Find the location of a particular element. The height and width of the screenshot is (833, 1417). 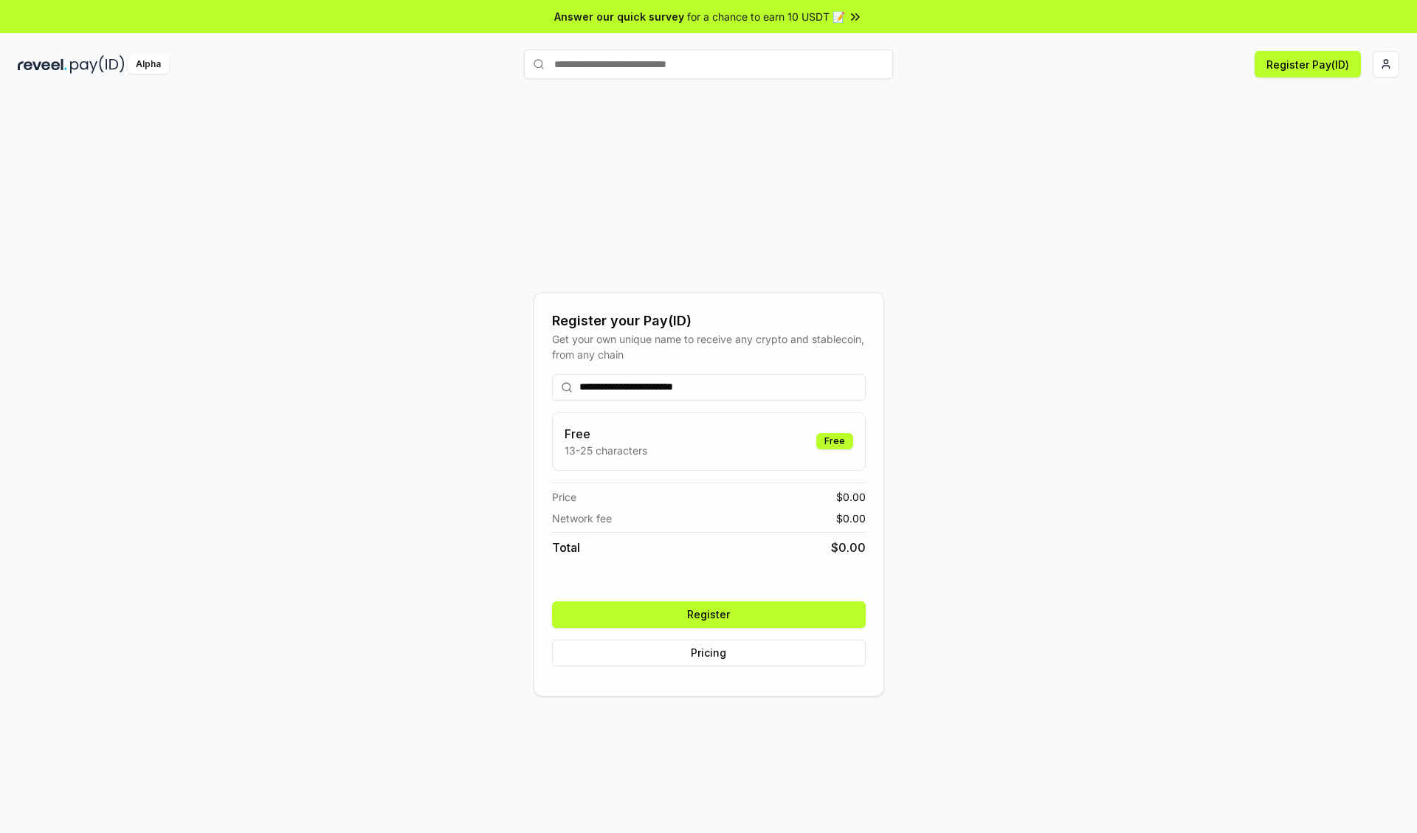

div: Register your Pay(ID) is located at coordinates (708, 321).